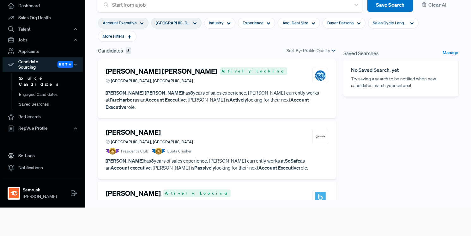  Describe the element at coordinates (401, 82) in the screenshot. I see `p: Try saving a search to be notified when new candidates match your criteria!` at that location.